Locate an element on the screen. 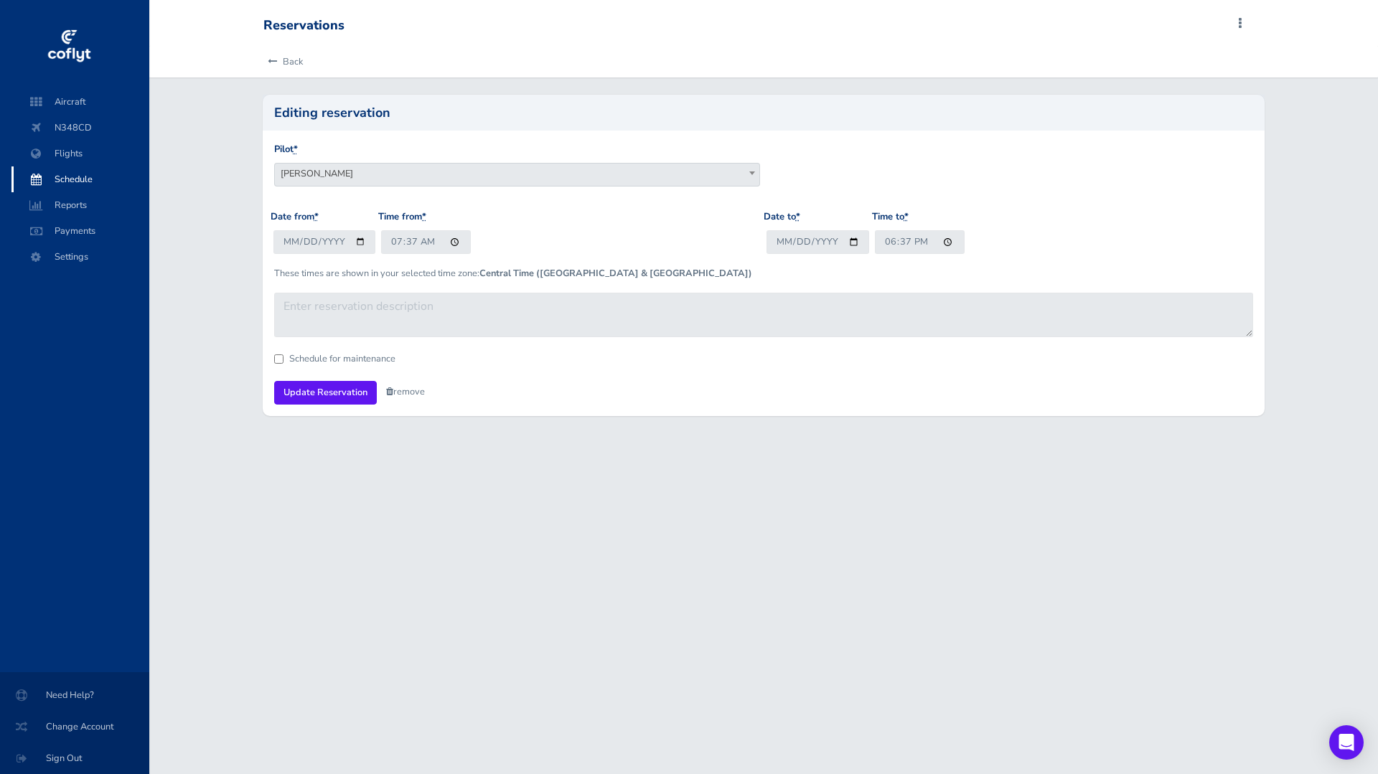 Image resolution: width=1378 pixels, height=774 pixels. span: Flights is located at coordinates (80, 154).